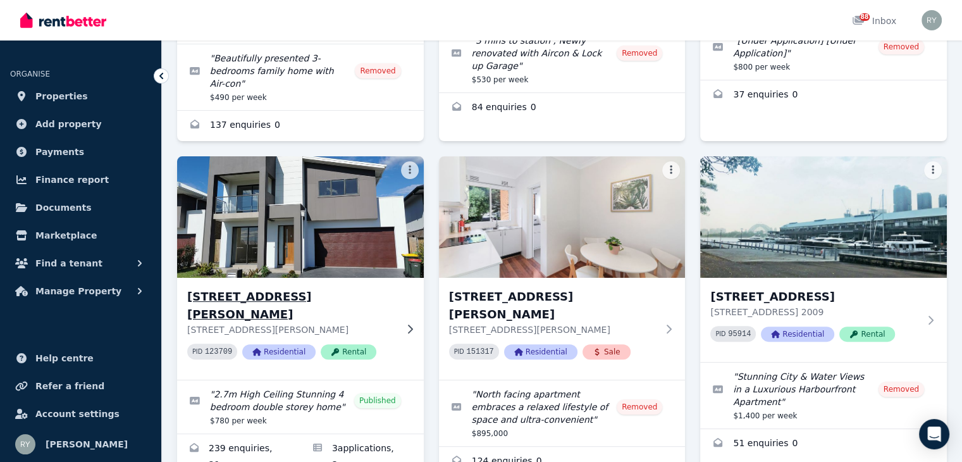 The image size is (962, 462). I want to click on a: Edit listing: Stunning City & Water Views in a Luxurious Harbourfront Apartment, so click(823, 395).